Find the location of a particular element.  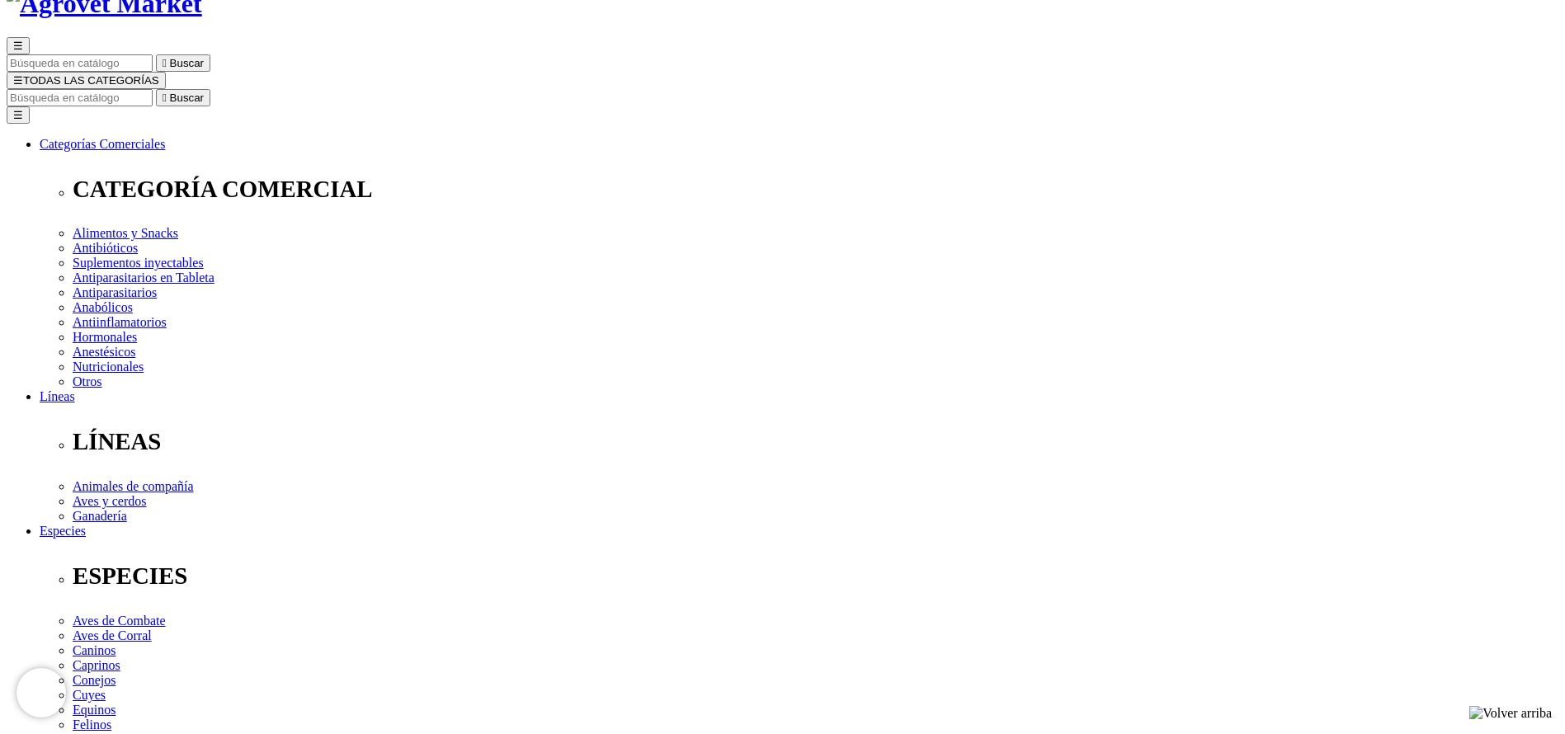

span: Caprinos is located at coordinates (97, 665).